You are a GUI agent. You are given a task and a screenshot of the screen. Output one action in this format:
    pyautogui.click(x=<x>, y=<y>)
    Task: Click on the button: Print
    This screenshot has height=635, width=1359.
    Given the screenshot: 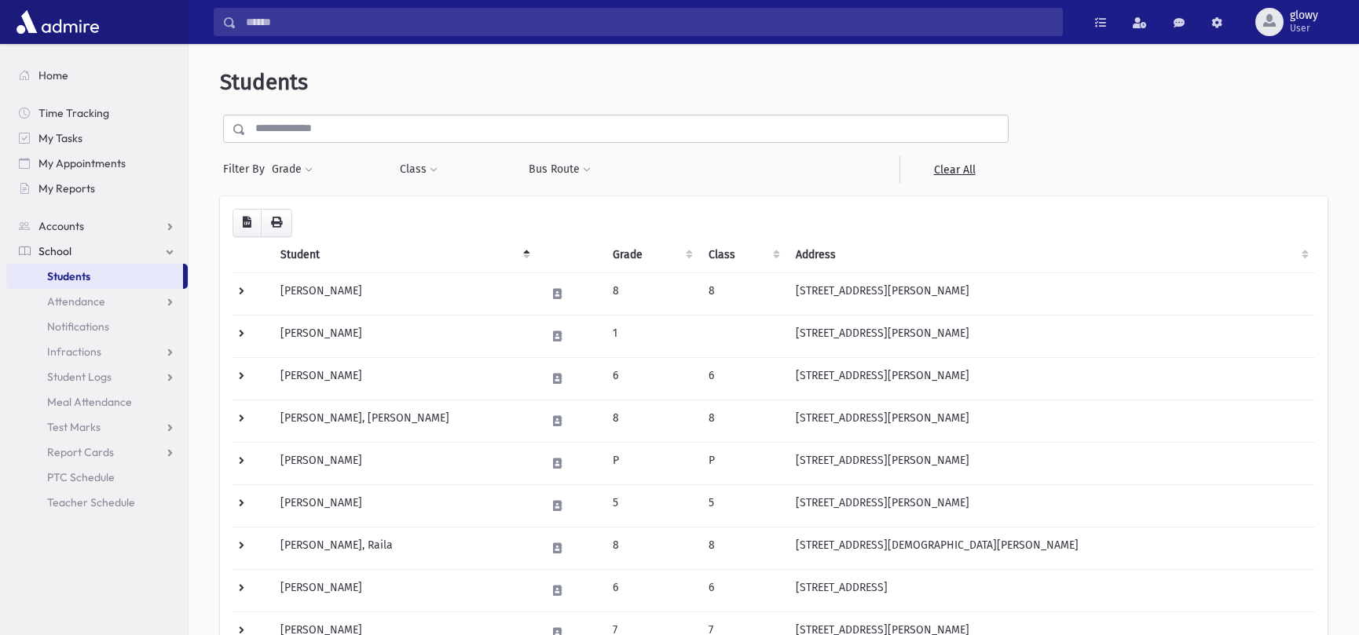 What is the action you would take?
    pyautogui.click(x=276, y=223)
    